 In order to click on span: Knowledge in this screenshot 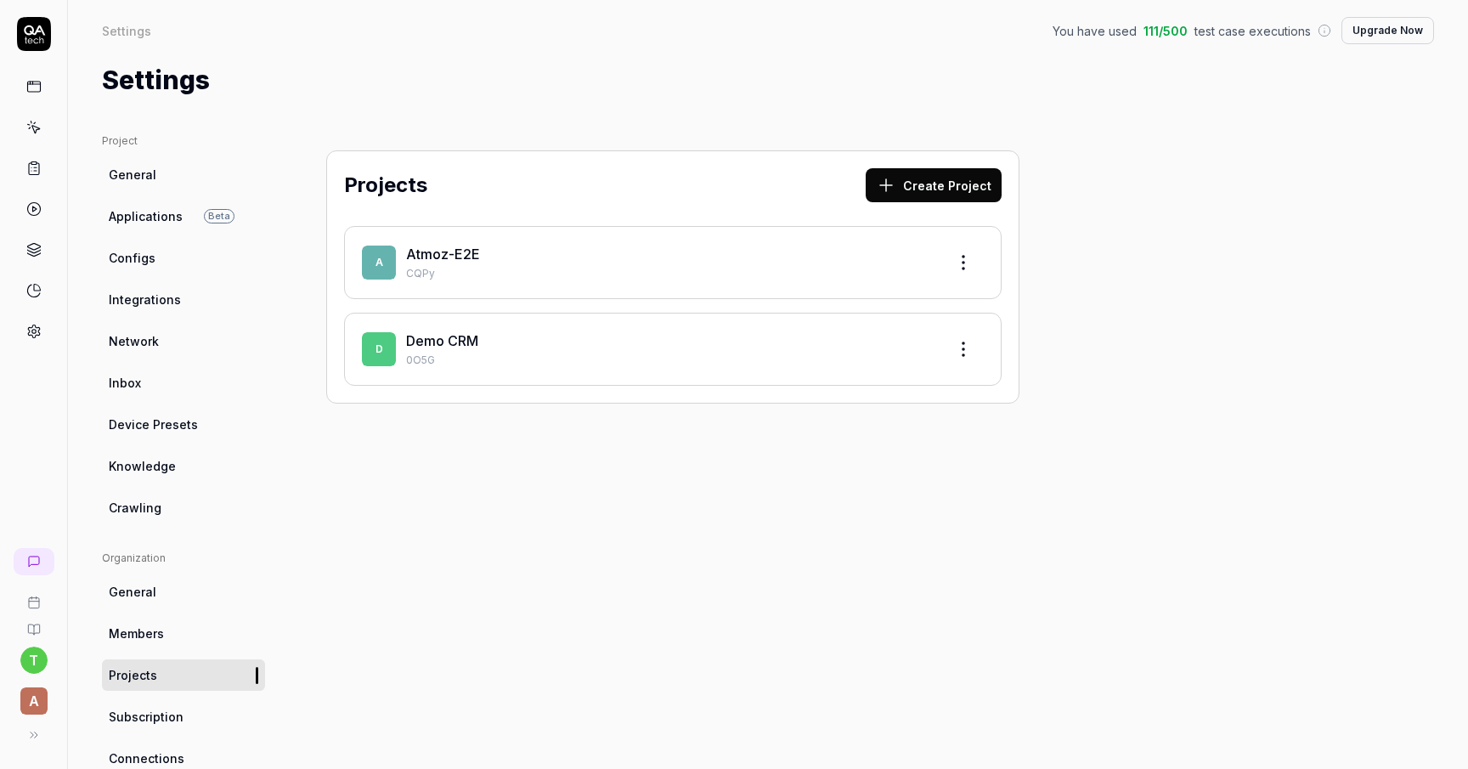, I will do `click(142, 466)`.